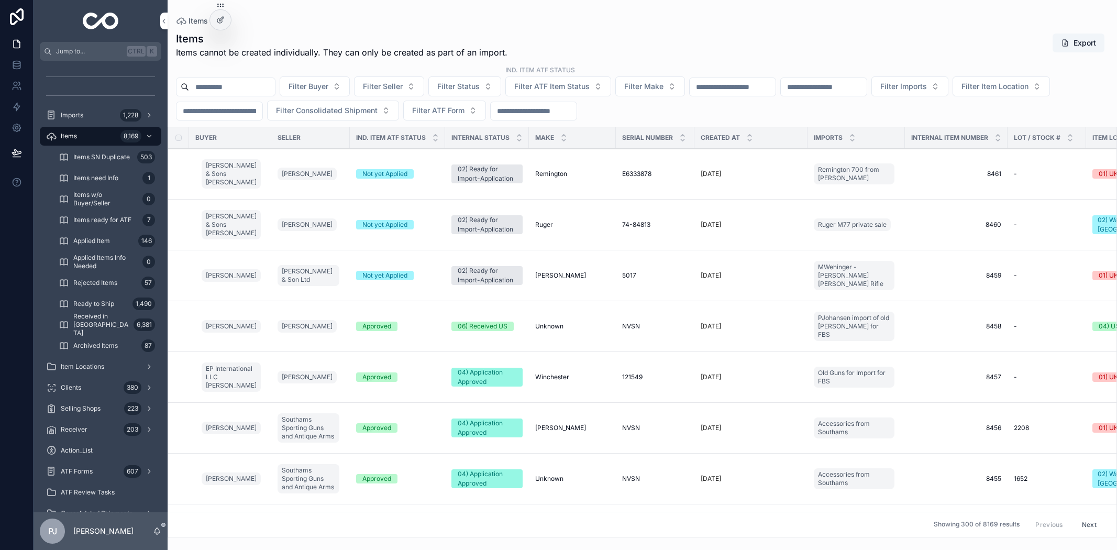 Image resolution: width=1117 pixels, height=550 pixels. I want to click on span: PJ, so click(52, 531).